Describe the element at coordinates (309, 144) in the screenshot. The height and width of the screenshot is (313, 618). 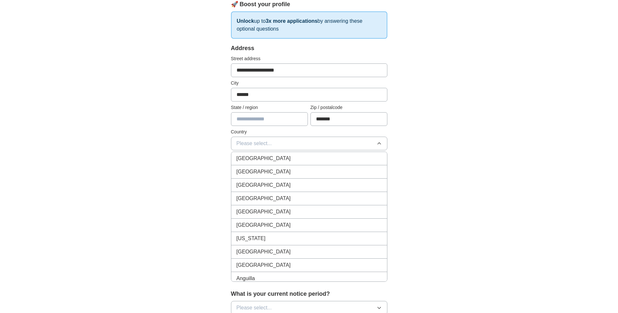
I see `button: Please select...` at that location.